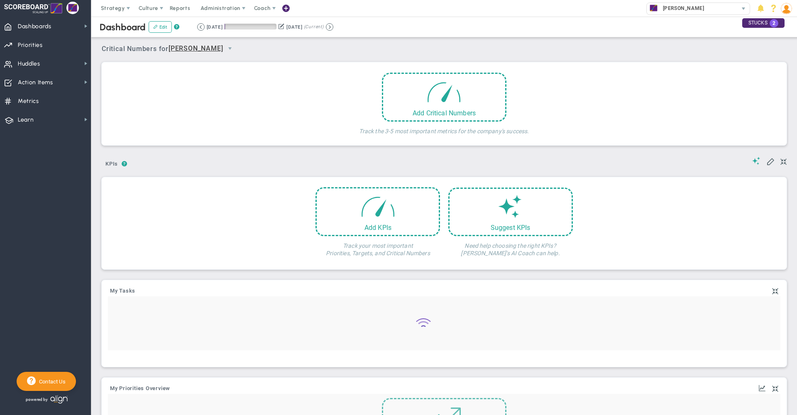 The height and width of the screenshot is (415, 797). Describe the element at coordinates (786, 8) in the screenshot. I see `img: 200285.Person.photo` at that location.